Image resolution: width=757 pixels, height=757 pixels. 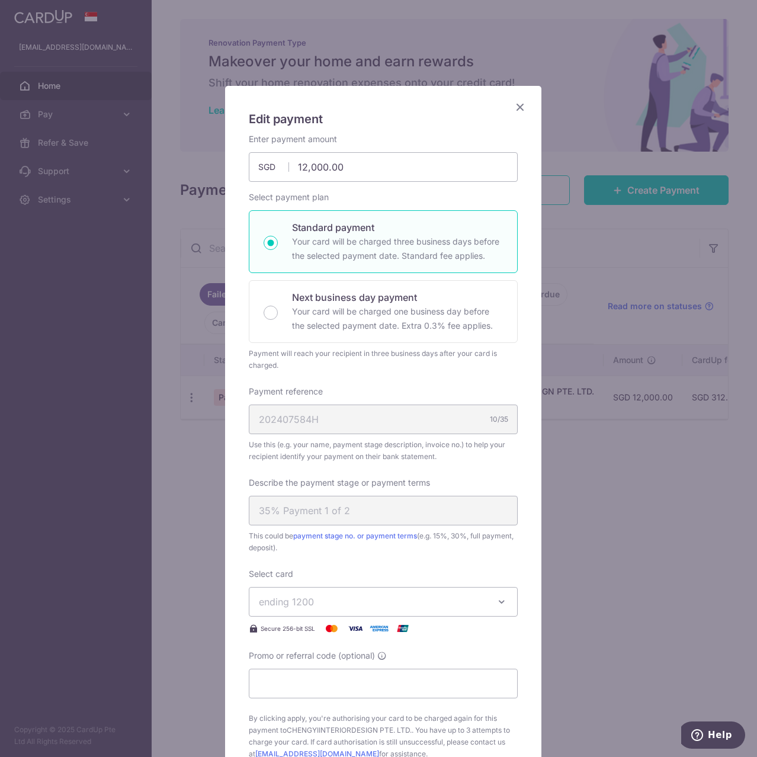 What do you see at coordinates (311, 656) in the screenshot?
I see `span: Promo or referral code (optional)` at bounding box center [311, 656].